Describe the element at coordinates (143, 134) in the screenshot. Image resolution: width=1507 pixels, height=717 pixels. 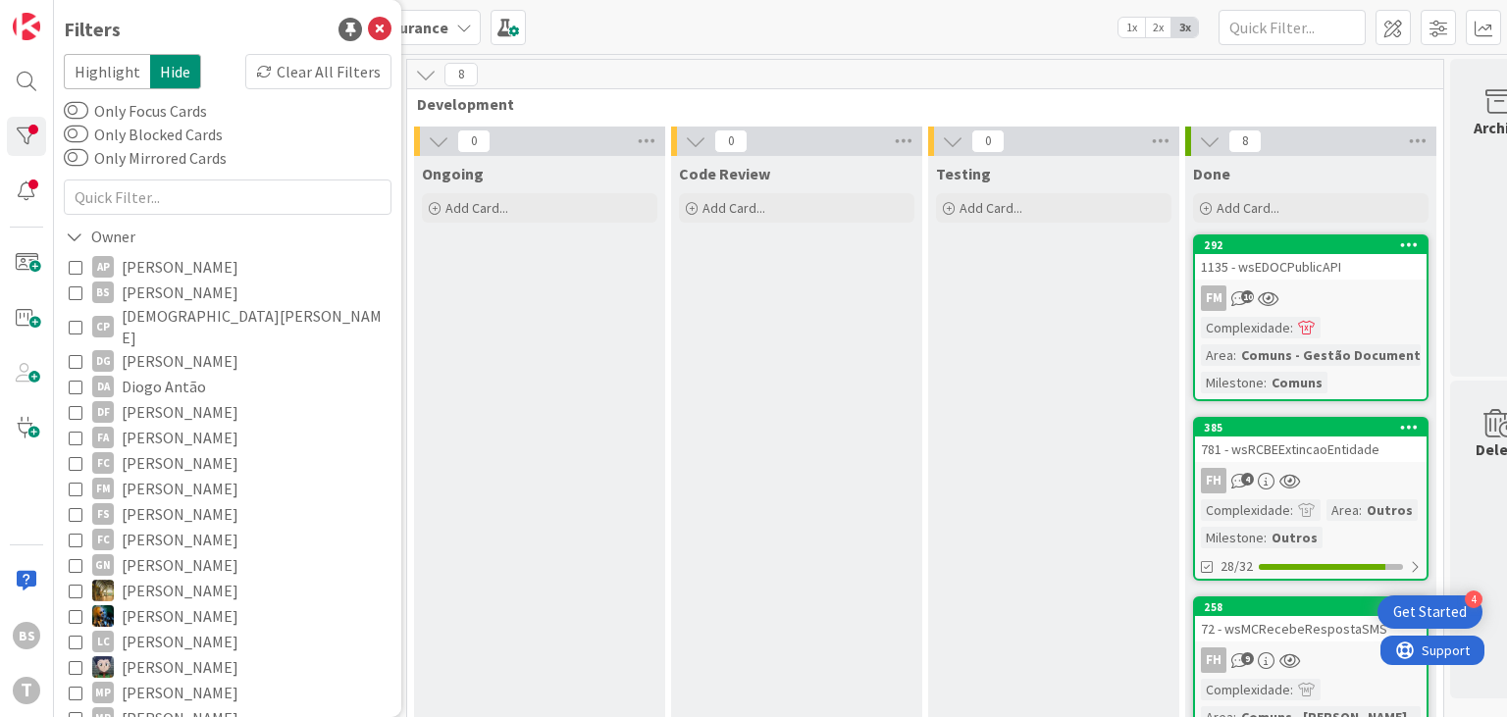
I see `label: Only Blocked Cards` at that location.